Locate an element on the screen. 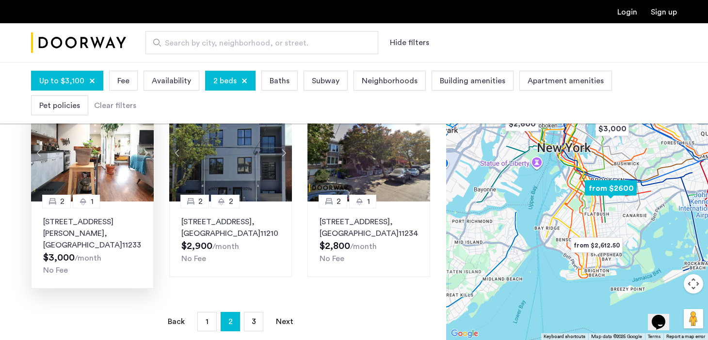 The image size is (708, 340). img: 2016_638484602197551285.jpeg is located at coordinates (230, 153).